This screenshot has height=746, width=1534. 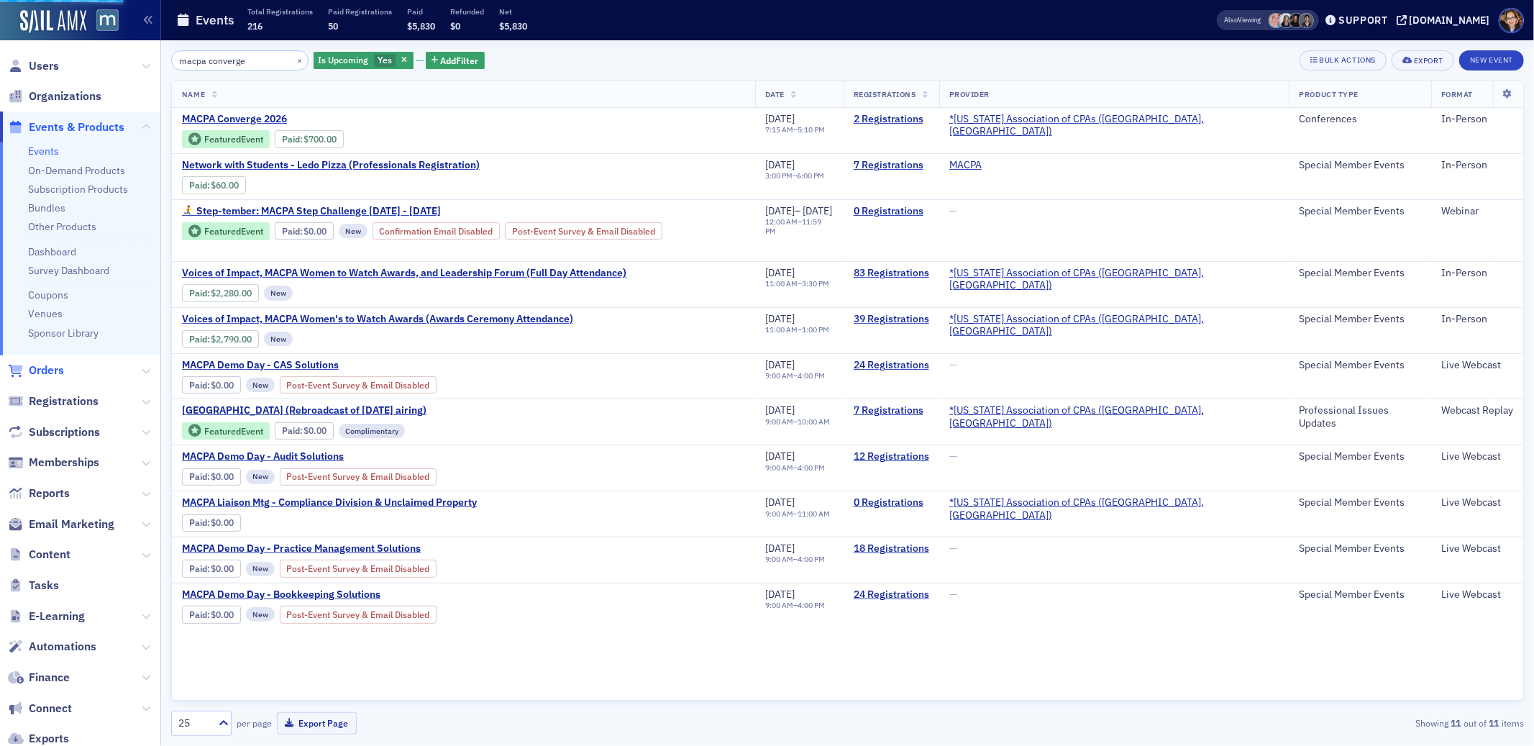 What do you see at coordinates (53, 462) in the screenshot?
I see `a: Memberships` at bounding box center [53, 462].